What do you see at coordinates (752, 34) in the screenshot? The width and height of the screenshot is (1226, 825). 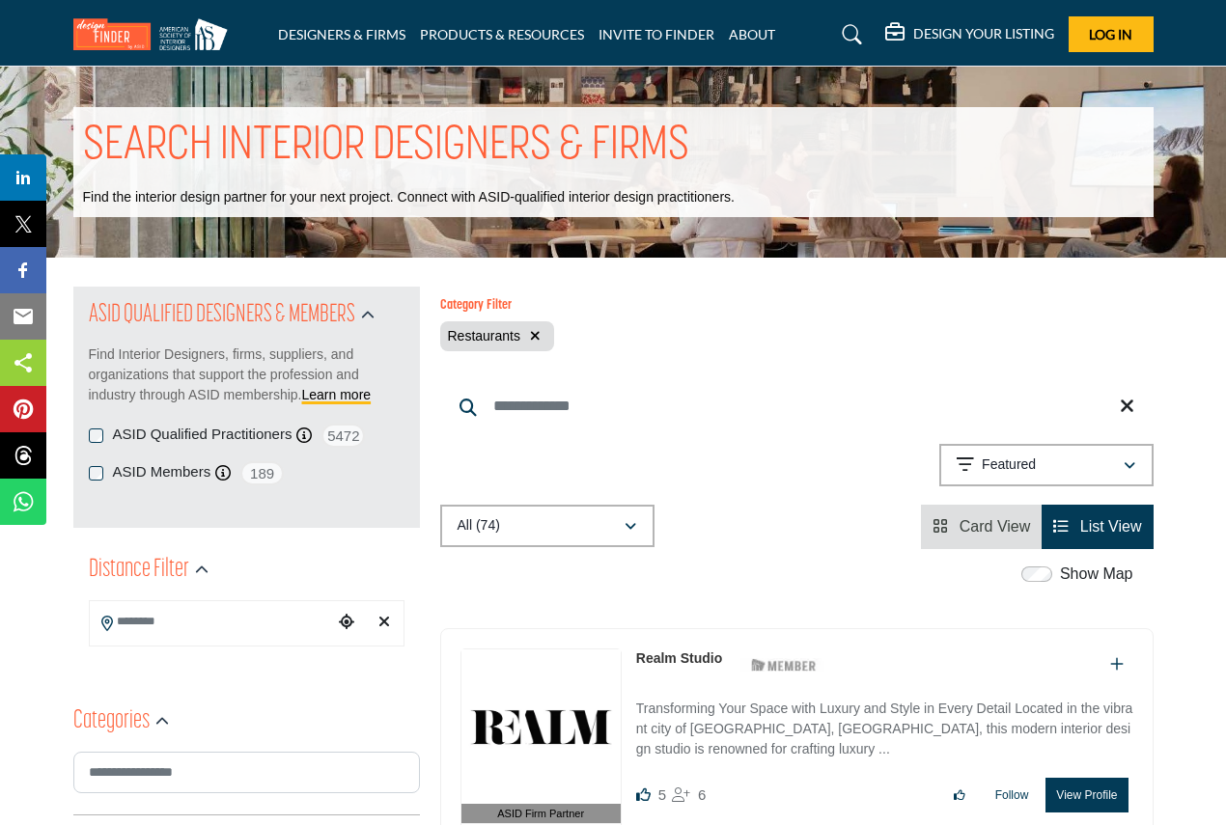 I see `a: ABOUT` at bounding box center [752, 34].